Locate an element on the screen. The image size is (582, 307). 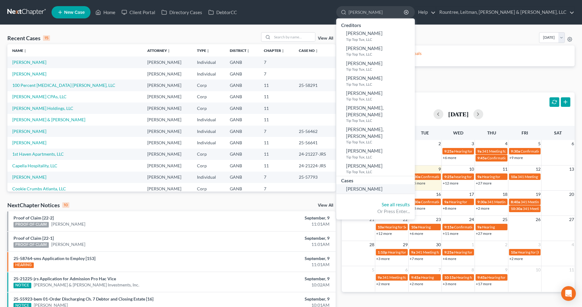
a: View All is located at coordinates (326, 38).